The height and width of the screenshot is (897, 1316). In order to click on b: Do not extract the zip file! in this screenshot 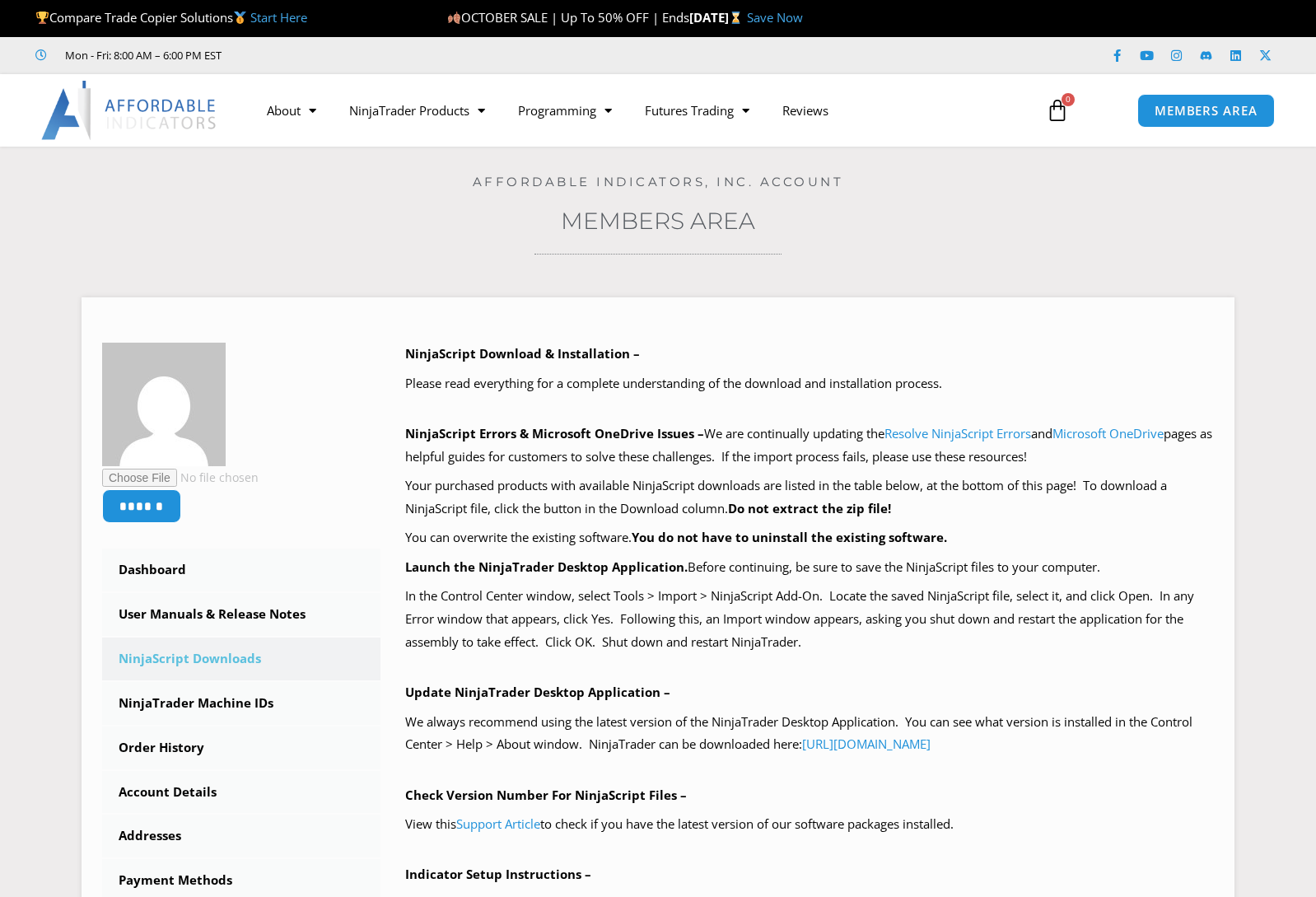, I will do `click(810, 508)`.